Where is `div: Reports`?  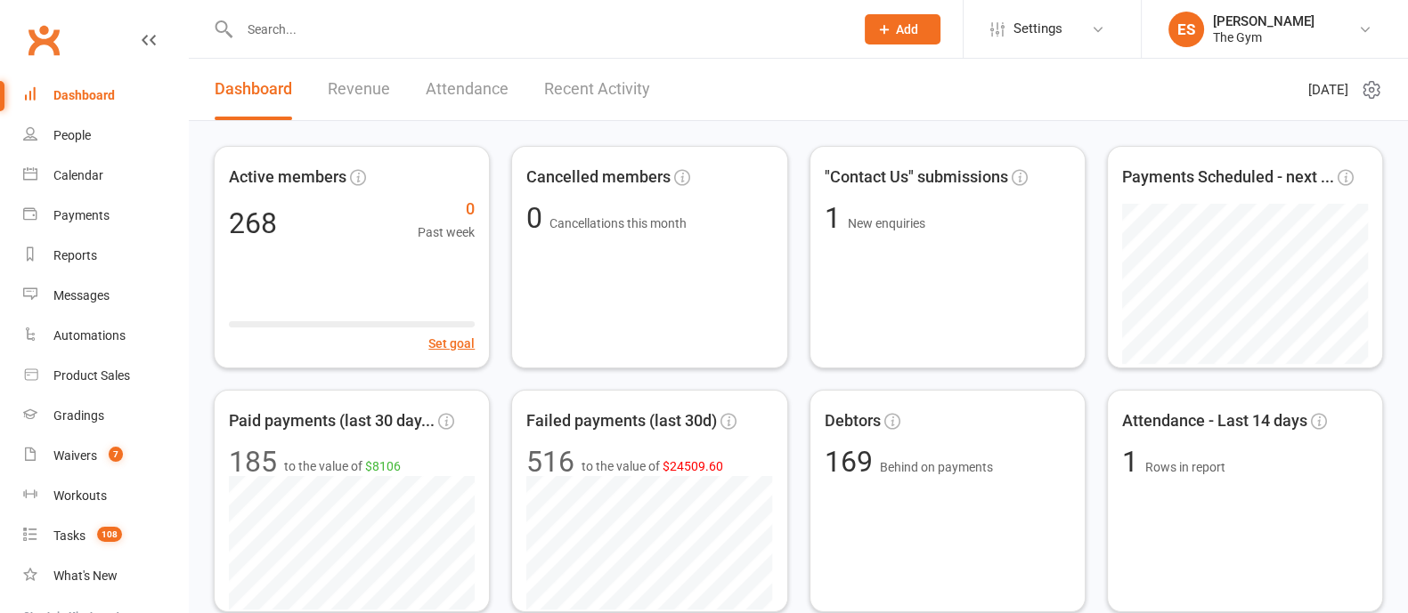
div: Reports is located at coordinates (75, 256).